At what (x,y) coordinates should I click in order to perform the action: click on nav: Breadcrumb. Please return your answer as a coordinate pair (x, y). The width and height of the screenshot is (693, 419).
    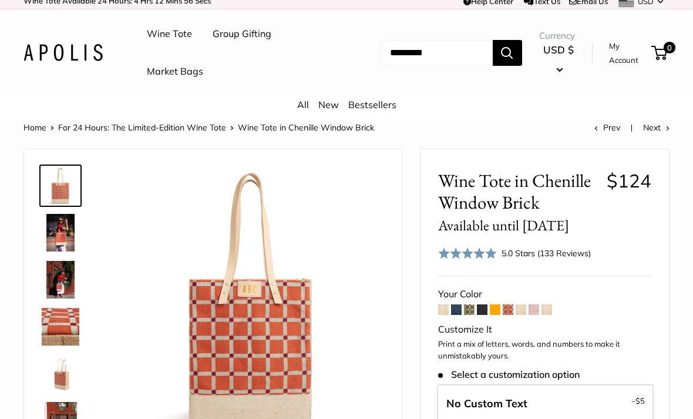
    Looking at the image, I should click on (198, 127).